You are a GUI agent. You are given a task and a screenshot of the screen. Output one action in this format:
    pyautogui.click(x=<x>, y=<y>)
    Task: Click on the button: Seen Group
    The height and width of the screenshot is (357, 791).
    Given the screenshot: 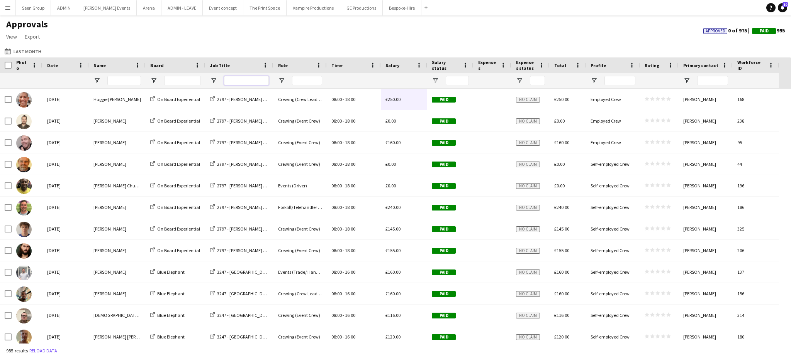 What is the action you would take?
    pyautogui.click(x=33, y=8)
    